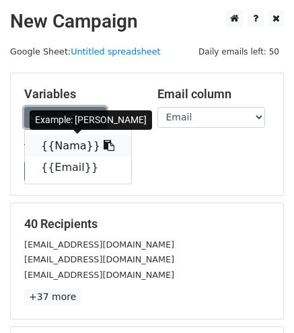  What do you see at coordinates (146, 224) in the screenshot?
I see `h5: 40 Recipients` at bounding box center [146, 224].